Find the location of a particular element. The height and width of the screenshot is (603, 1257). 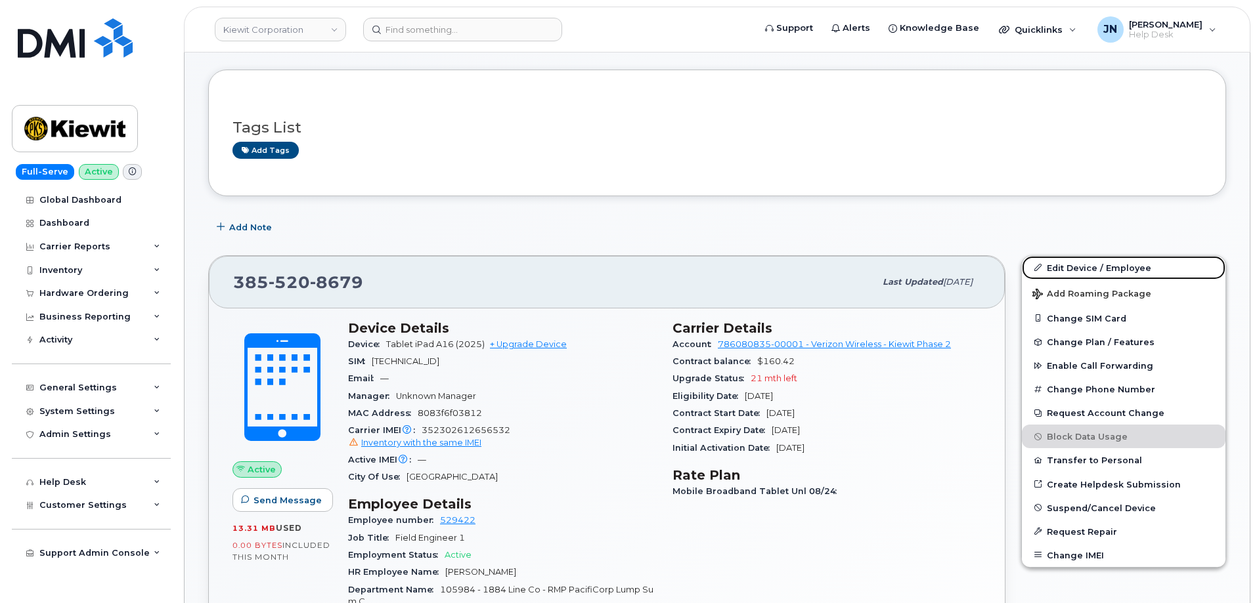

span: 0.00 Bytes is located at coordinates (257, 546).